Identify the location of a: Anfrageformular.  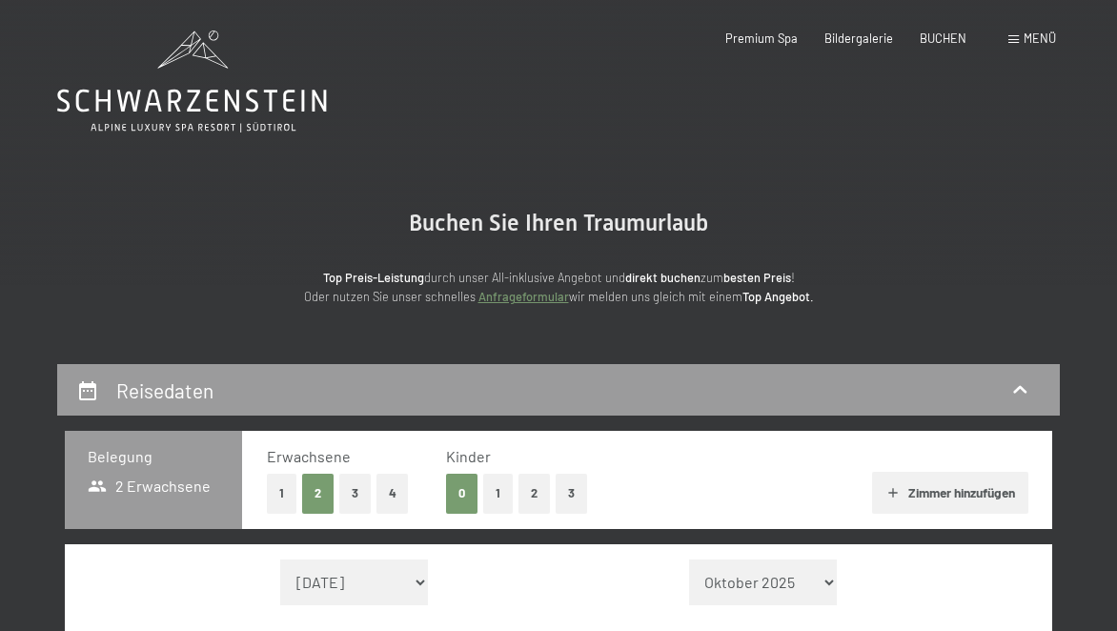
(523, 296).